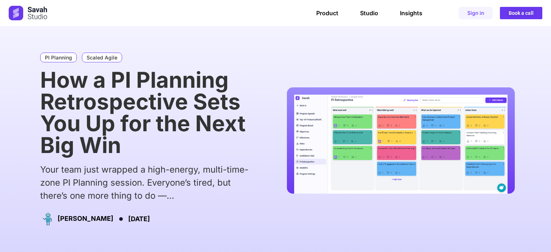 The image size is (551, 252). Describe the element at coordinates (475, 13) in the screenshot. I see `a: Sign in` at that location.